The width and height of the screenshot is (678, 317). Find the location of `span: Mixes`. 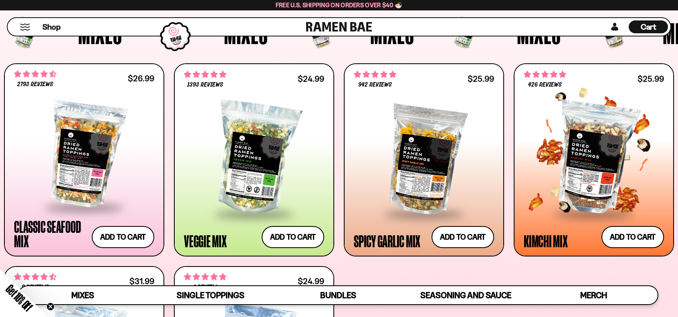

span: Mixes is located at coordinates (83, 295).